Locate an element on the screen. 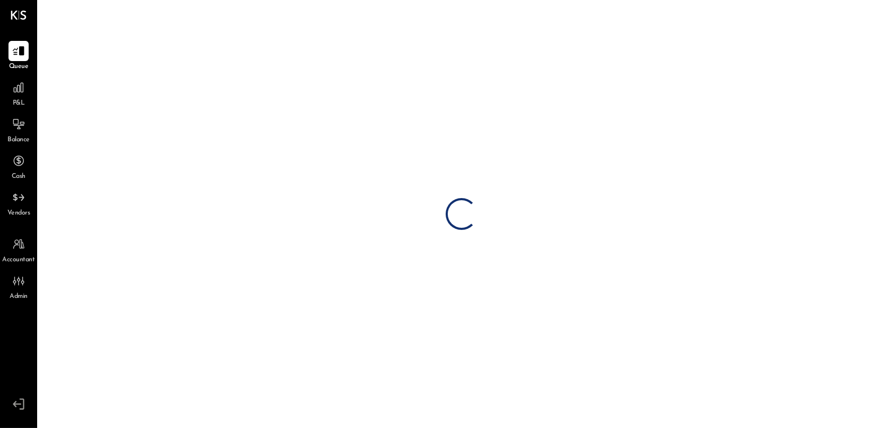 The width and height of the screenshot is (885, 428). a: P&L is located at coordinates (19, 93).